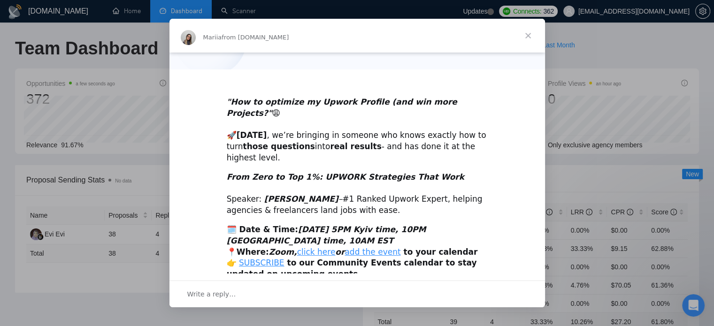 This screenshot has height=326, width=714. What do you see at coordinates (326, 235) in the screenshot?
I see `b: 🗓️ Date & Time:` at bounding box center [326, 235].